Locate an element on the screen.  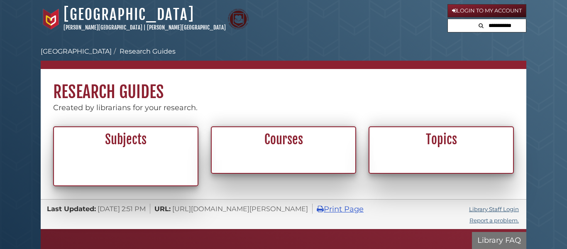
i: Print Page is located at coordinates (320, 209).